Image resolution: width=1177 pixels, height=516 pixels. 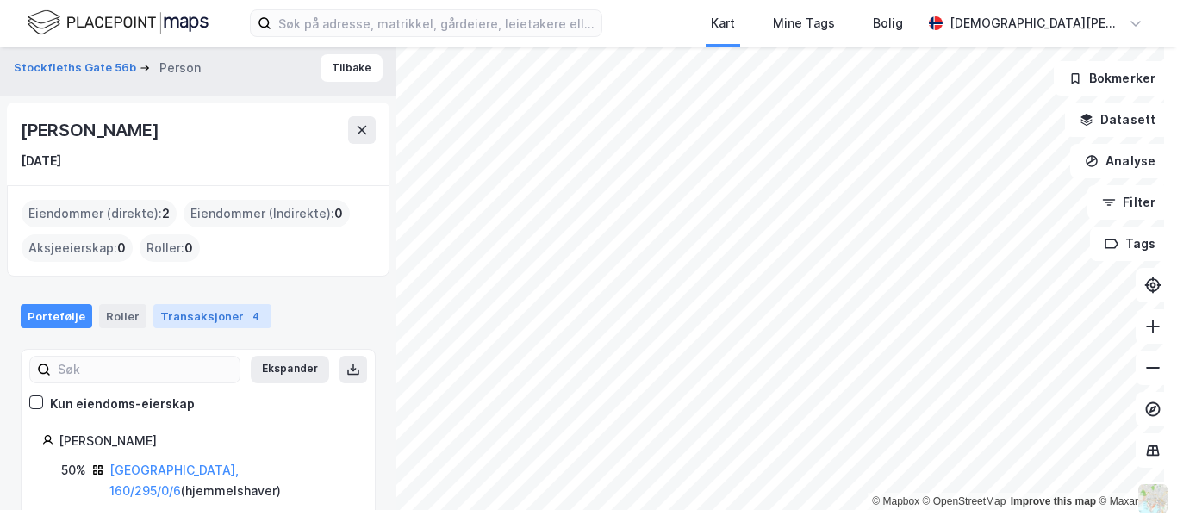 What do you see at coordinates (804, 23) in the screenshot?
I see `div: Mine Tags` at bounding box center [804, 23].